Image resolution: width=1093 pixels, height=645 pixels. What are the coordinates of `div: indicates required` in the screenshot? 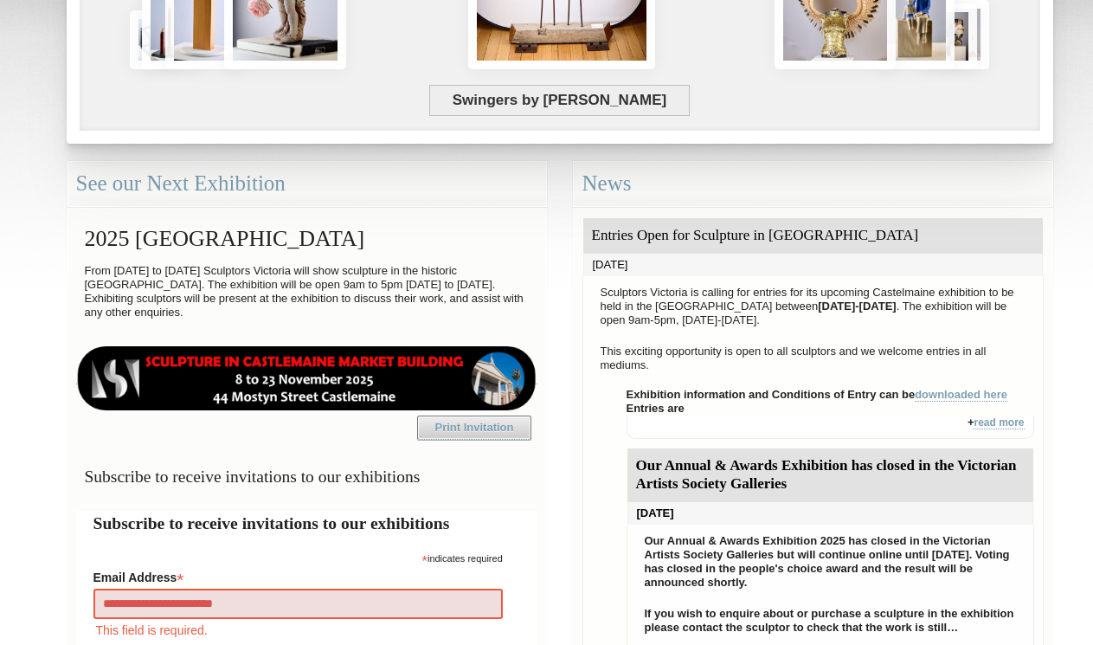 It's located at (298, 557).